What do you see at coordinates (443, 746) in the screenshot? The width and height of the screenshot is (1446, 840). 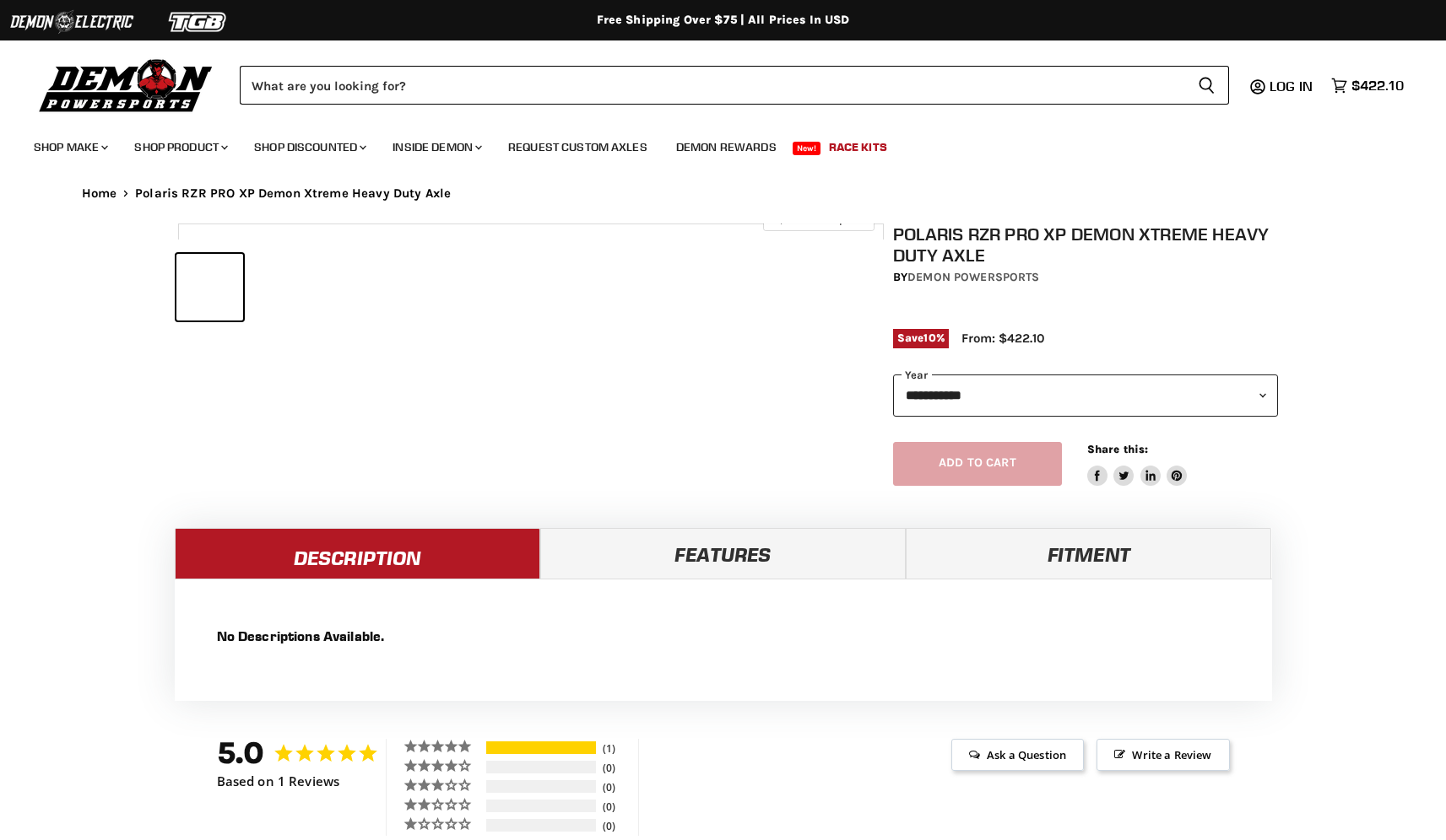 I see `div: 5 ★` at bounding box center [443, 746].